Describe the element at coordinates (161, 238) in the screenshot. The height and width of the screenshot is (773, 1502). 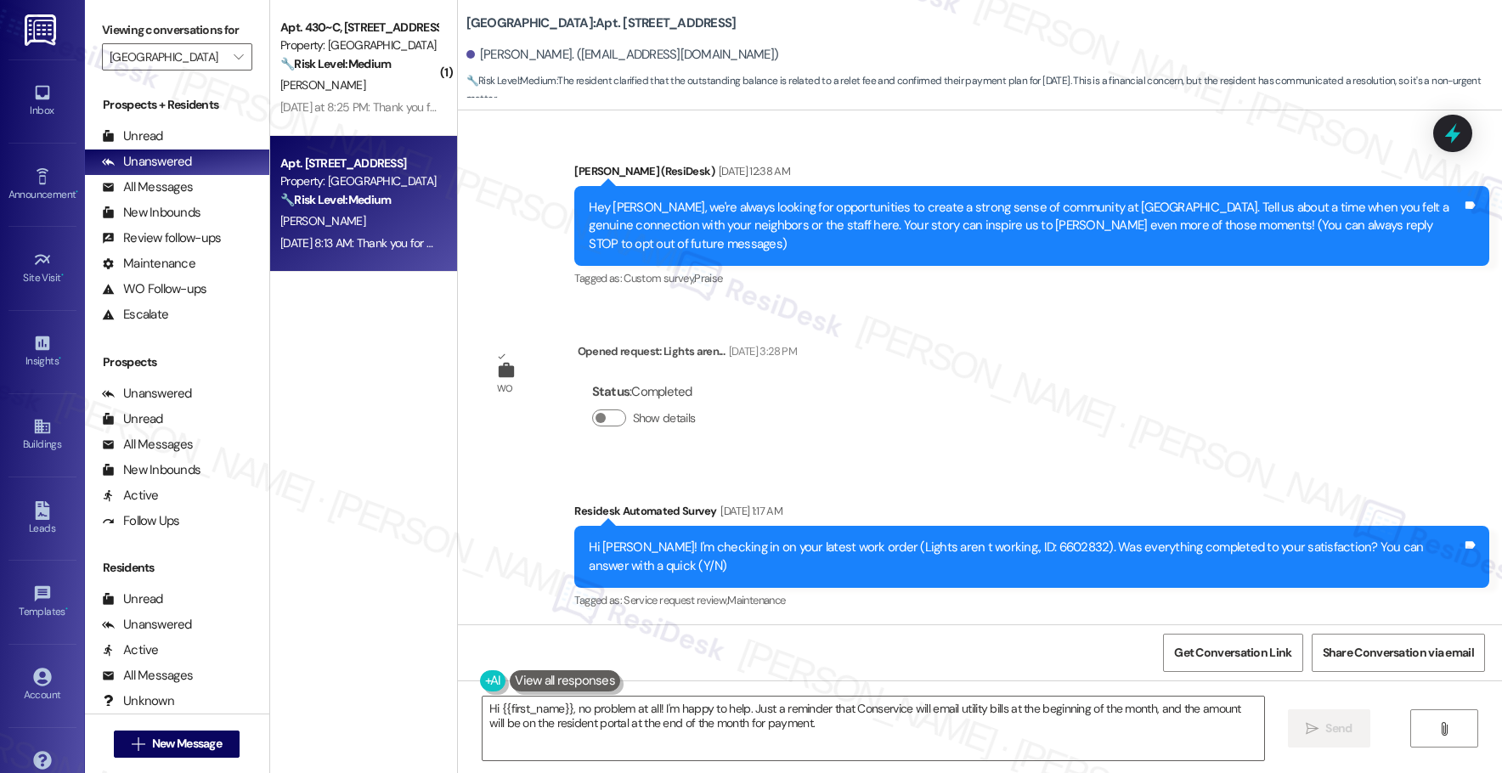
I see `div: Review follow-ups` at that location.